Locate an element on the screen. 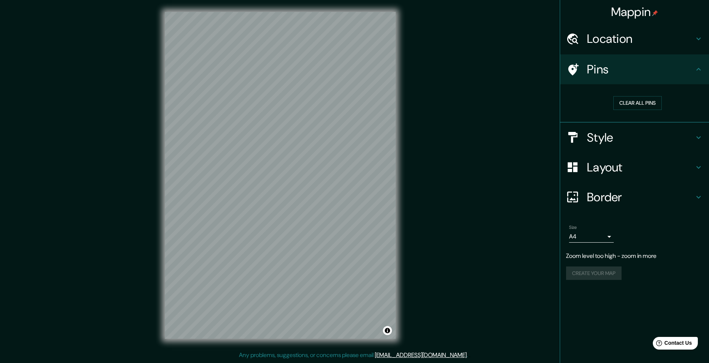 The width and height of the screenshot is (709, 363). label: Size is located at coordinates (573, 227).